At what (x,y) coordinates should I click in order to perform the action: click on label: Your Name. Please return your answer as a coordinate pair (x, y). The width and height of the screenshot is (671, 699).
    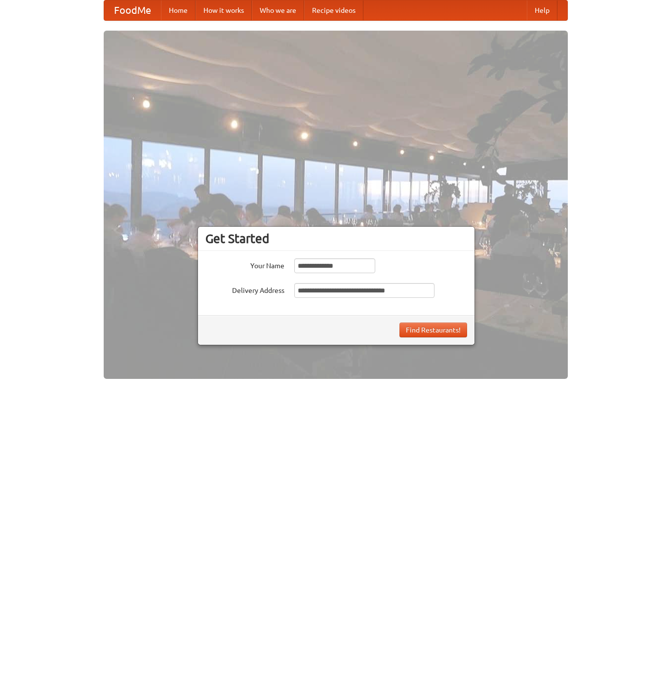
    Looking at the image, I should click on (245, 264).